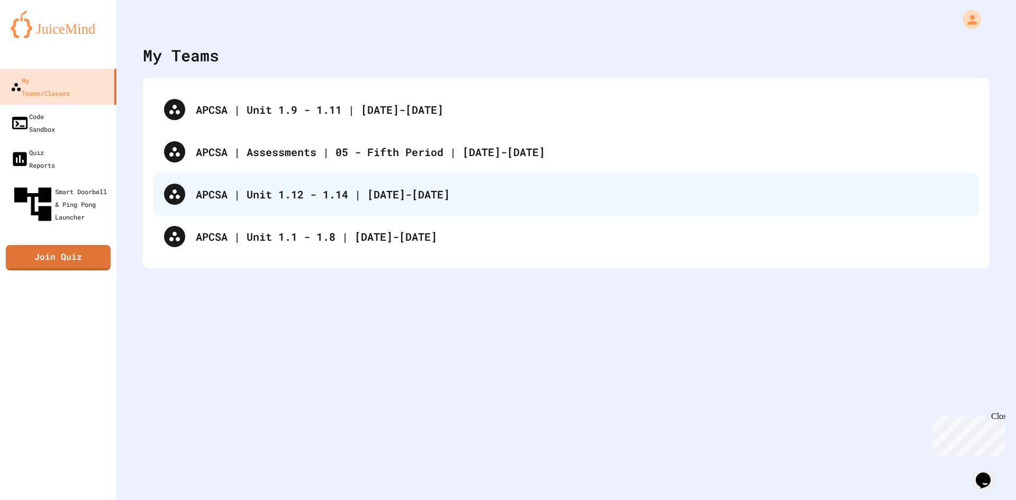 The height and width of the screenshot is (500, 1016). I want to click on div: My Account, so click(968, 20).